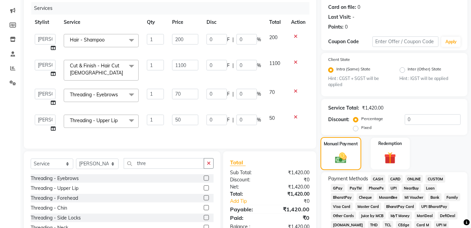  What do you see at coordinates (424, 70) in the screenshot?
I see `label: Inter (Other) State` at bounding box center [424, 70].